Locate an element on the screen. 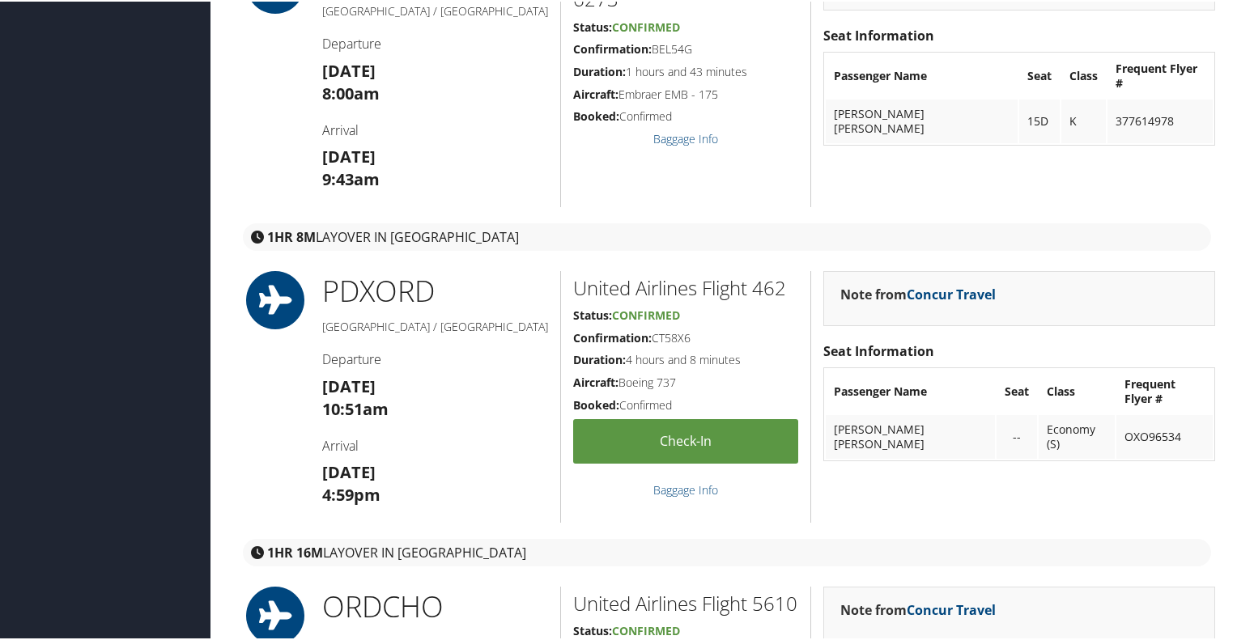  strong: 10:51am is located at coordinates (355, 407).